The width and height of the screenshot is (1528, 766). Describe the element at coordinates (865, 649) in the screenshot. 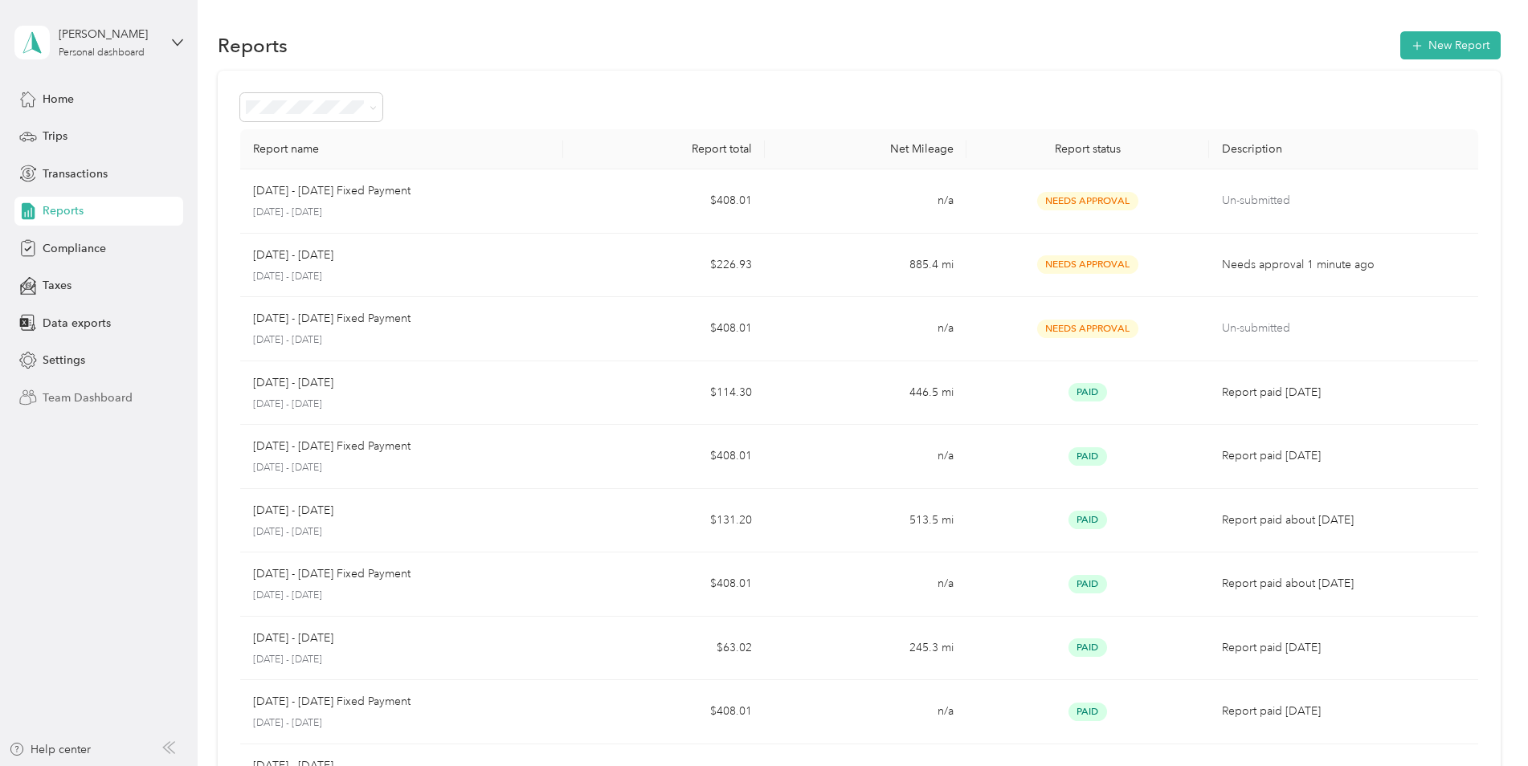

I see `td: 245.3 mi` at that location.